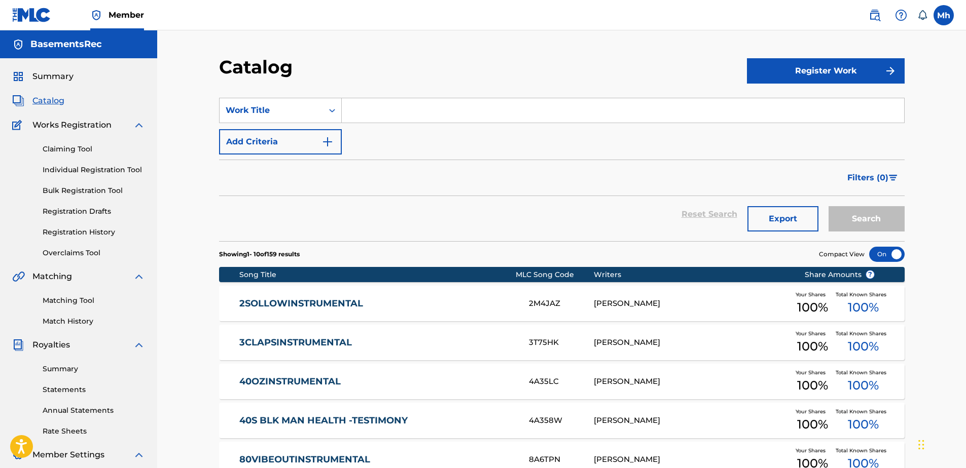  I want to click on a: 40OZINSTRUMENTAL, so click(377, 382).